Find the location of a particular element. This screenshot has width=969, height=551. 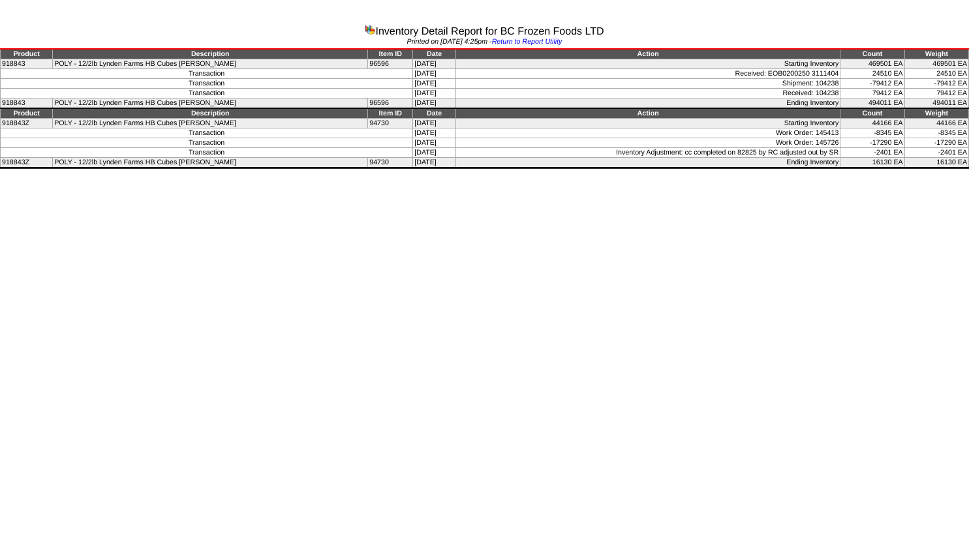

td: Inventory Adjustment: cc completed on 82825 by RC adjusted out by SR is located at coordinates (647, 153).